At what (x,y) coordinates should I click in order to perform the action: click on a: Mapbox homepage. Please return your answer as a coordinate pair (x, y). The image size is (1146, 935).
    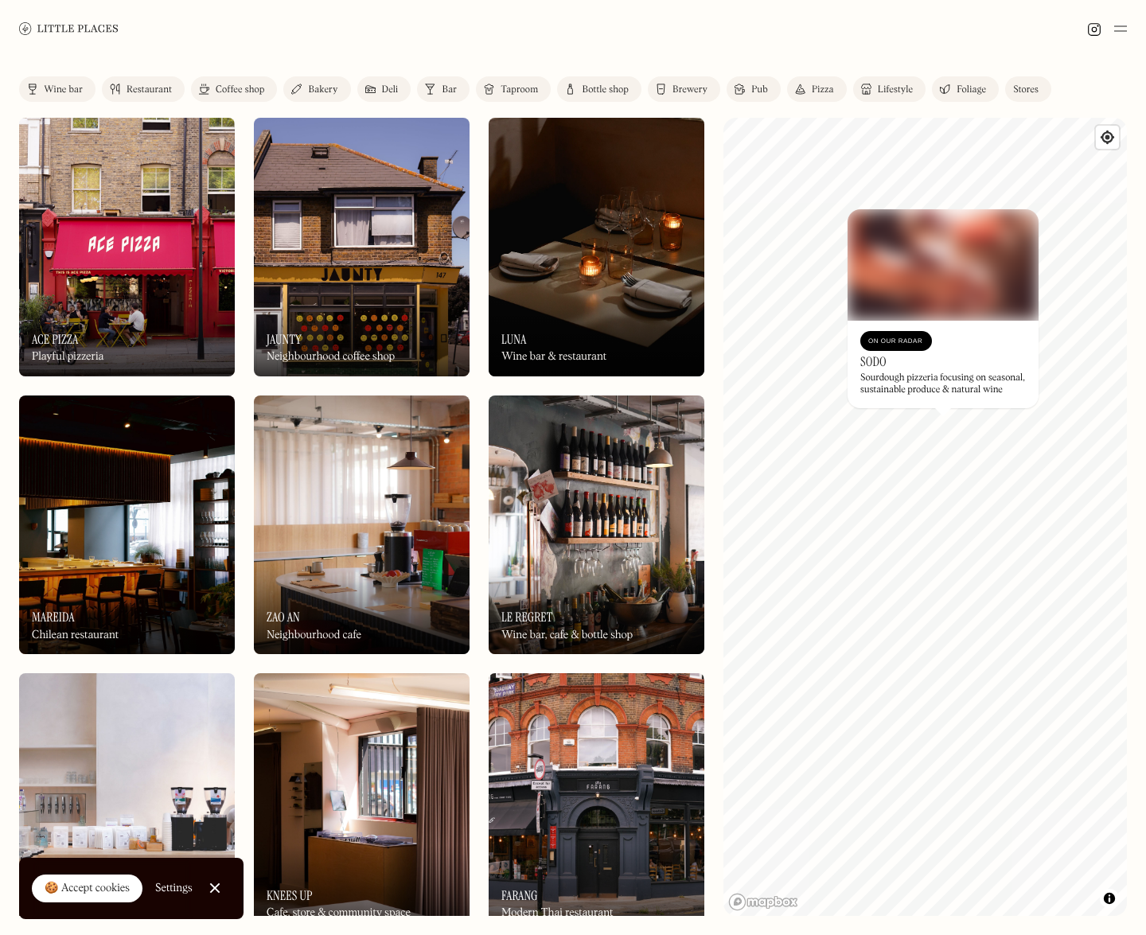
    Looking at the image, I should click on (763, 902).